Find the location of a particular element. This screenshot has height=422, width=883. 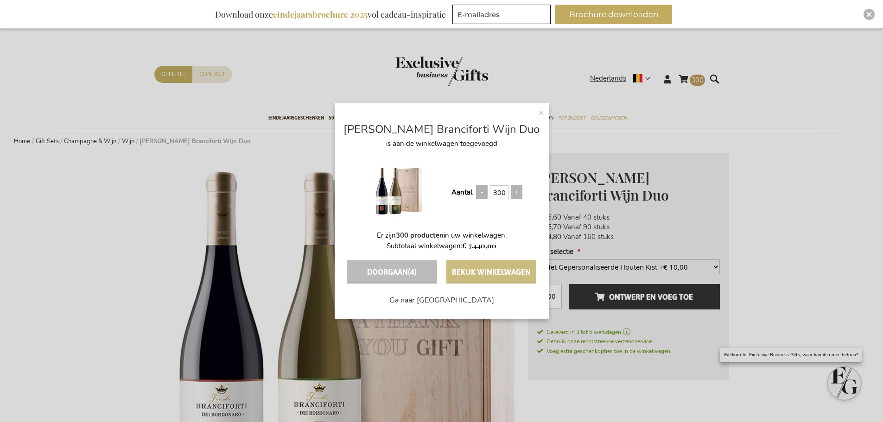

div: Download onze vol cadeau-inspiratie is located at coordinates (331, 14).